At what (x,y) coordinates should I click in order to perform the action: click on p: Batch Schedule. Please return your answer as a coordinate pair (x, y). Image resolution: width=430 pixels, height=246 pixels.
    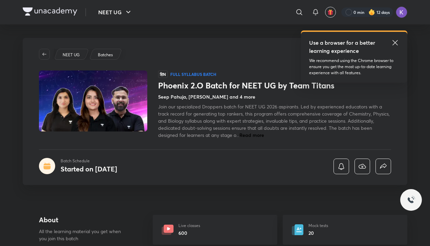
    Looking at the image, I should click on (89, 161).